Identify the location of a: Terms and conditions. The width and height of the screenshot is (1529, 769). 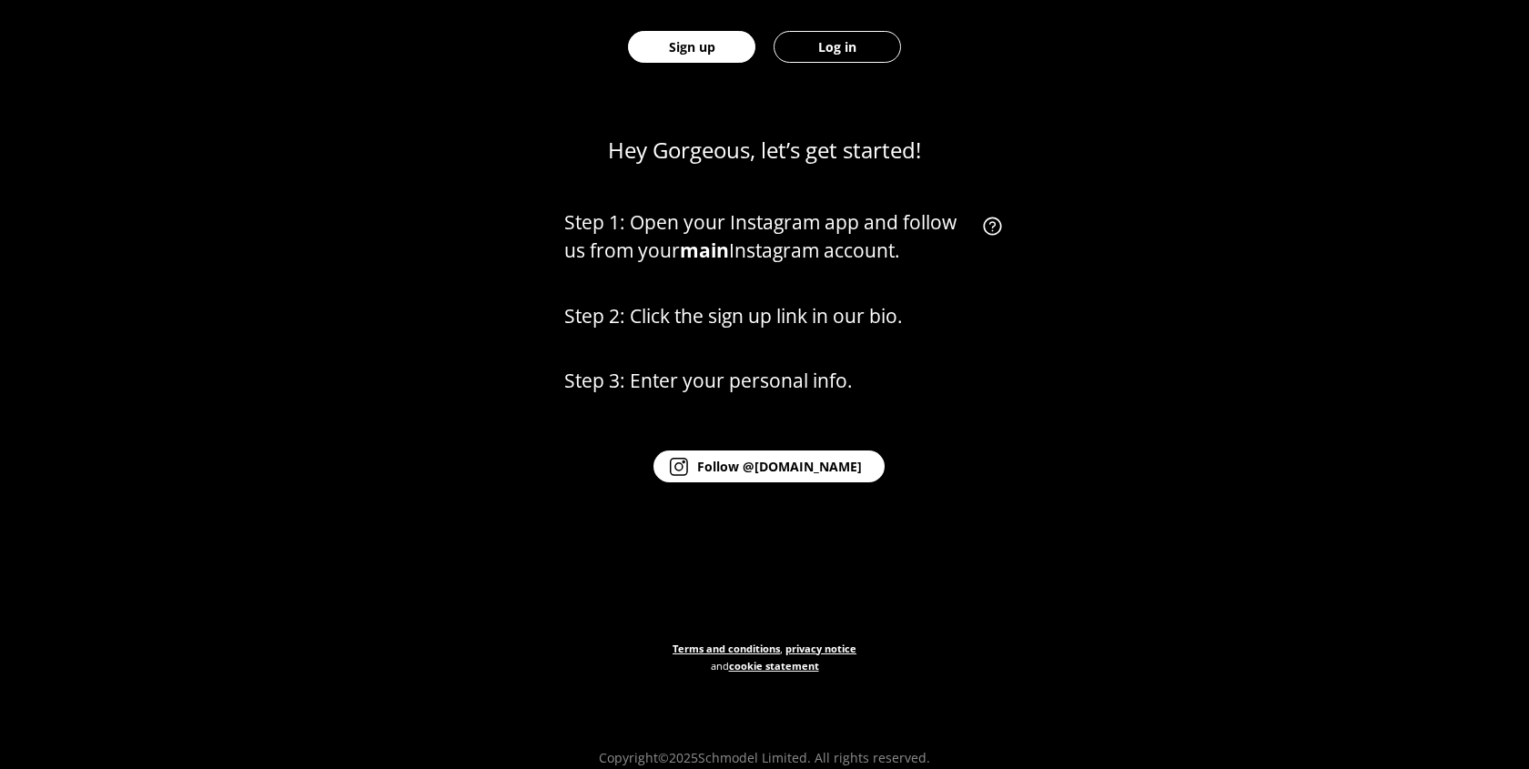
(726, 648).